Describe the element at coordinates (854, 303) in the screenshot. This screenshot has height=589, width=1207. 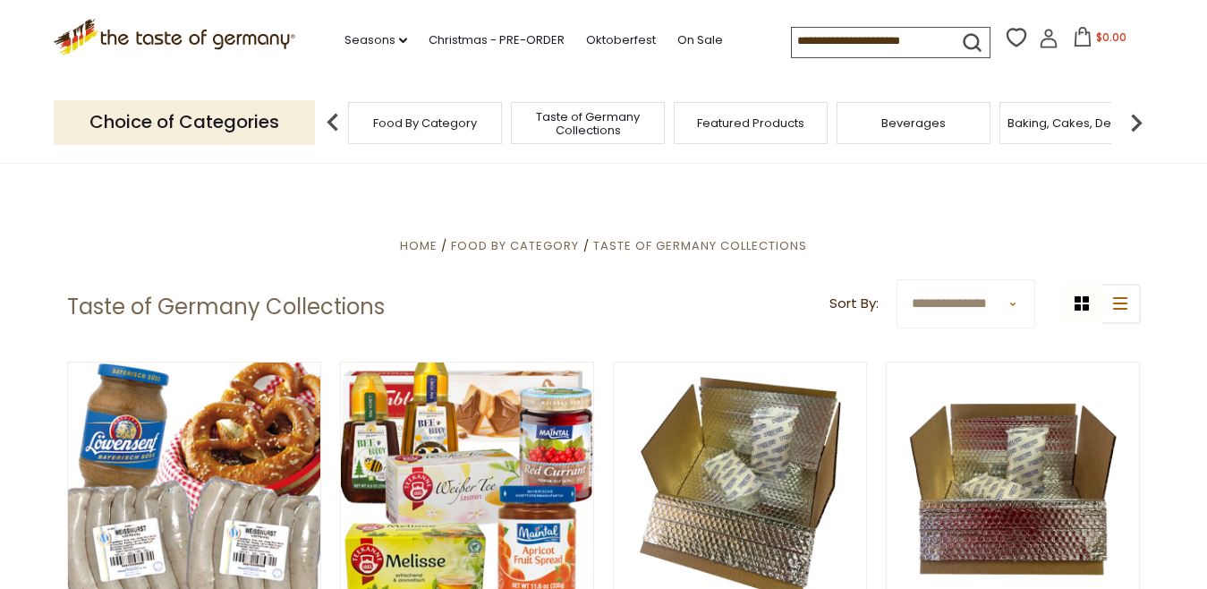
I see `label: Sort By:` at that location.